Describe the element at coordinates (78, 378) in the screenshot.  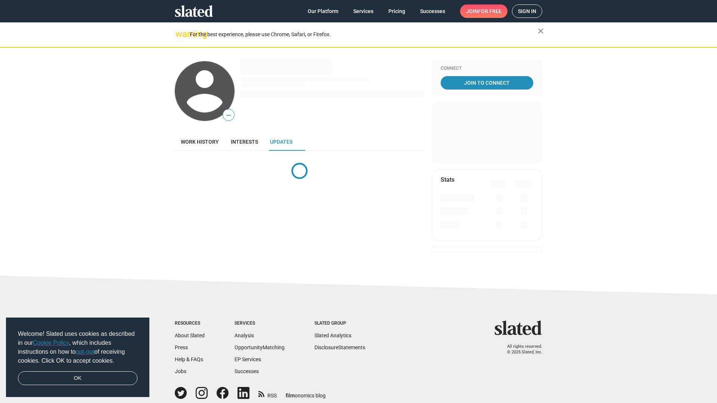
I see `a: dismiss cookie message` at that location.